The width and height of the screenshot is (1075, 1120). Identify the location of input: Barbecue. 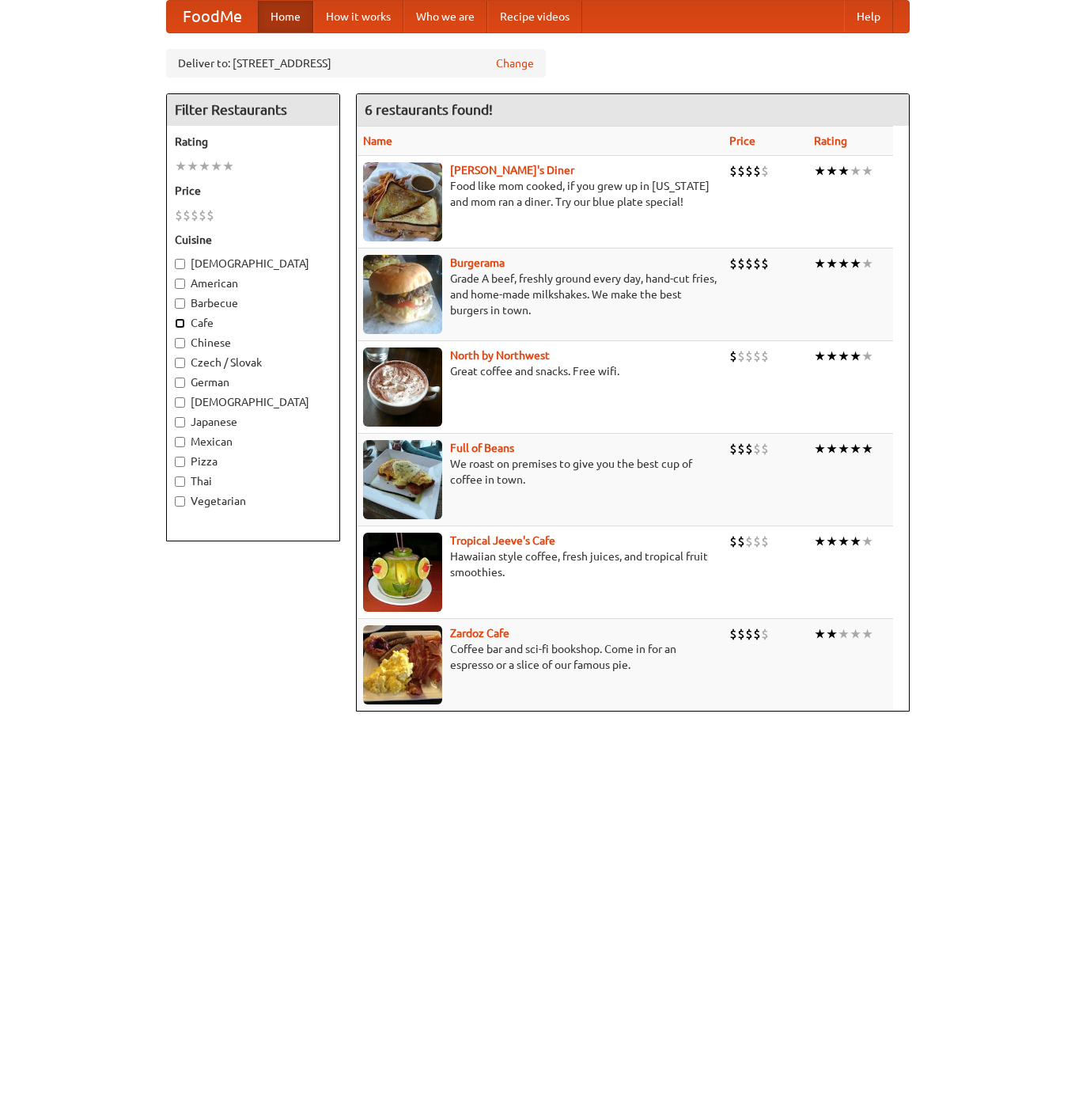
(180, 303).